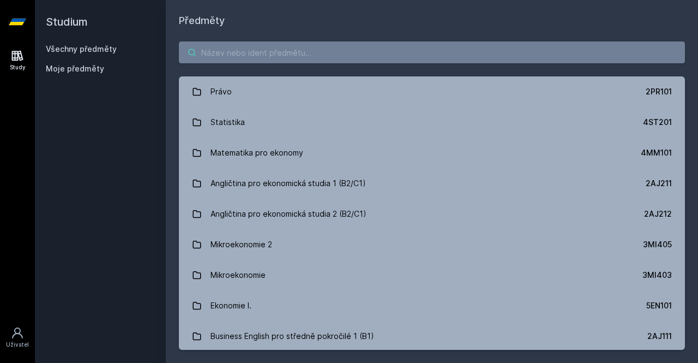 The height and width of the screenshot is (363, 698). I want to click on a: Study, so click(17, 60).